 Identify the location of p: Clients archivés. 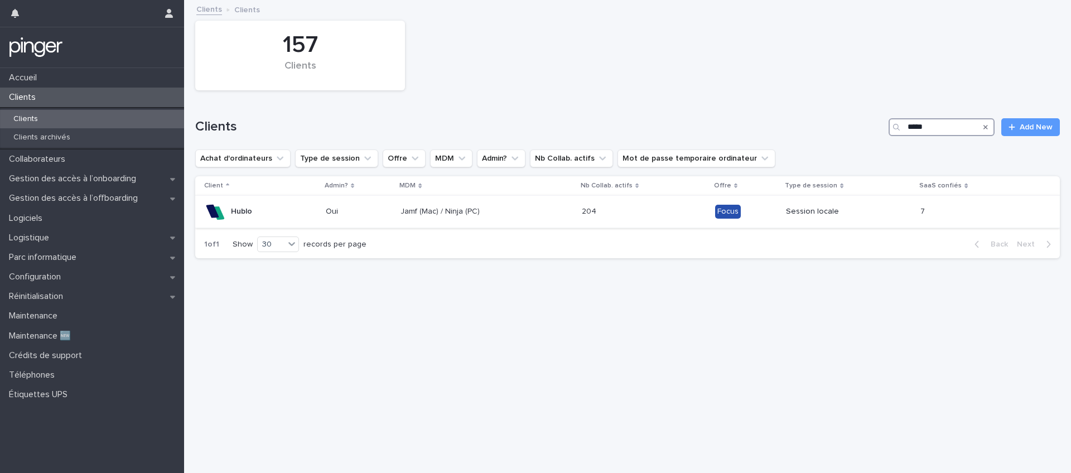
(42, 137).